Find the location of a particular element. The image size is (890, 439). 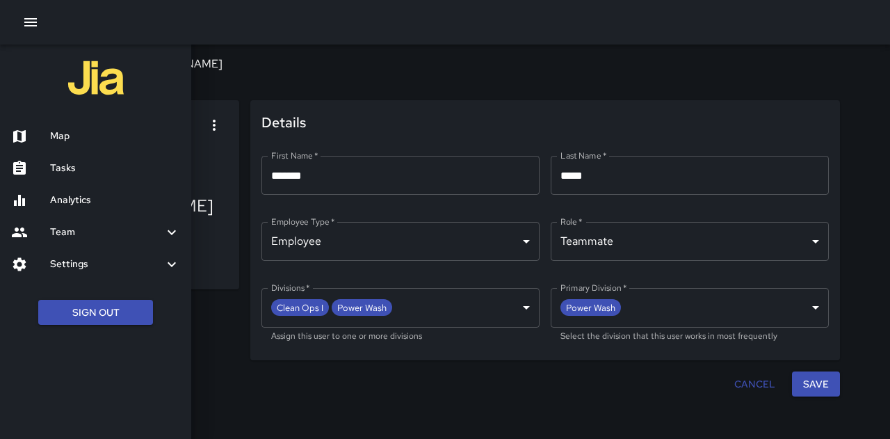

h6: Tasks is located at coordinates (115, 168).